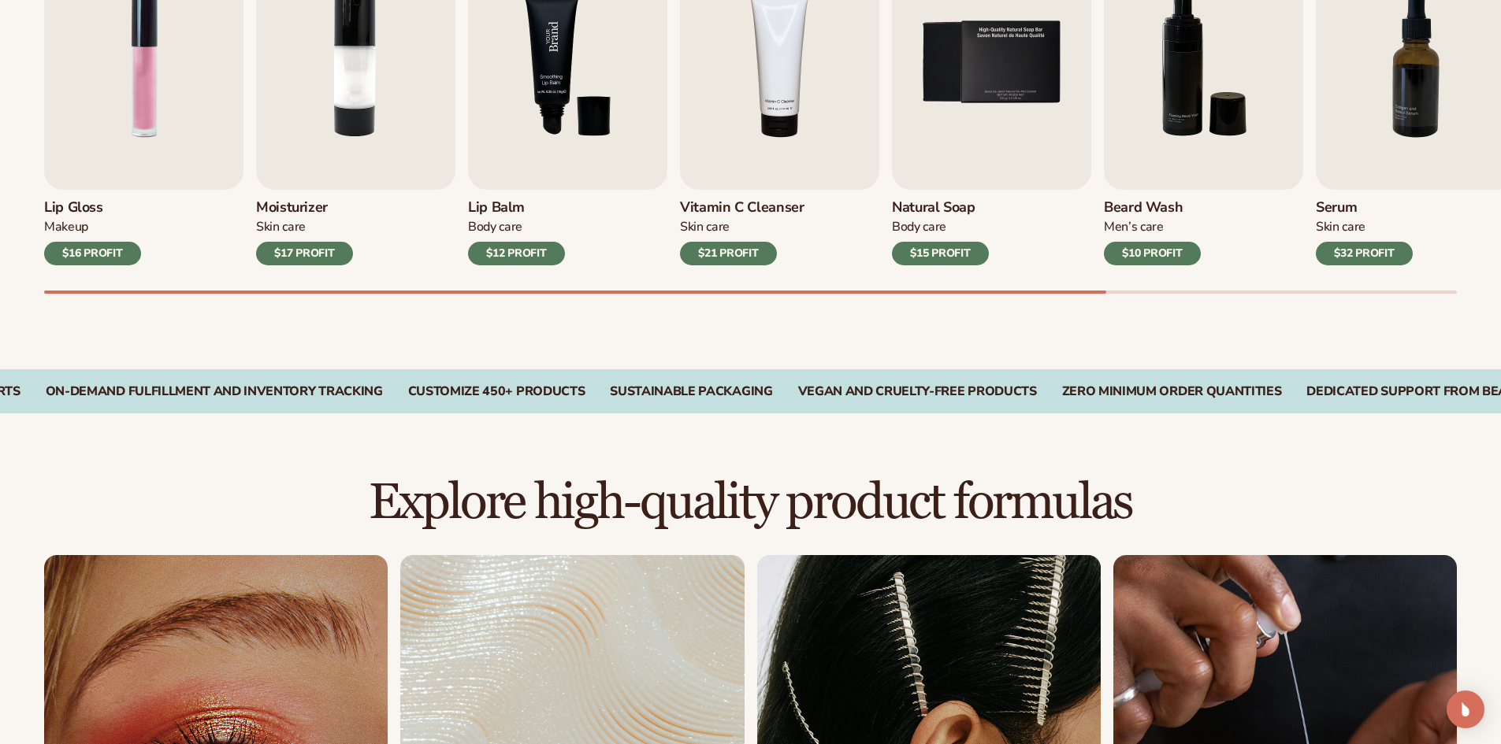  I want to click on div: Open Intercom Messenger, so click(1465, 710).